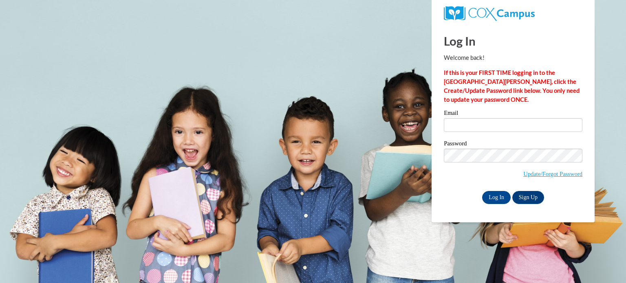  I want to click on label: Password, so click(513, 145).